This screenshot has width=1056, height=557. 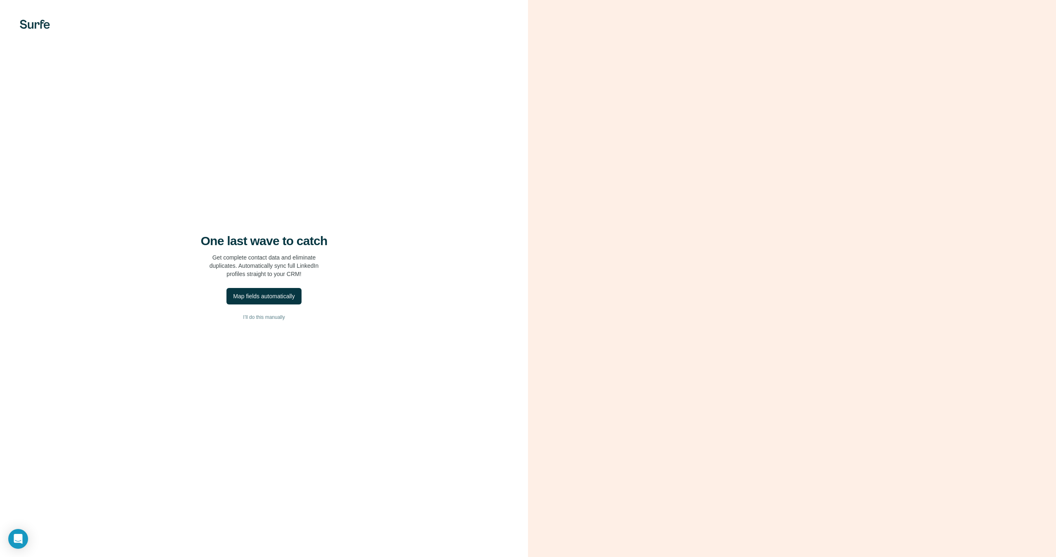 I want to click on h4: One last wave to catch, so click(x=264, y=241).